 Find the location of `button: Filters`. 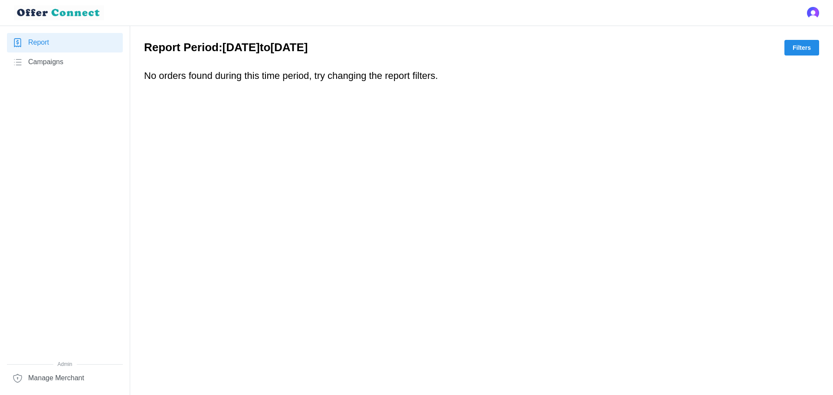

button: Filters is located at coordinates (801, 48).